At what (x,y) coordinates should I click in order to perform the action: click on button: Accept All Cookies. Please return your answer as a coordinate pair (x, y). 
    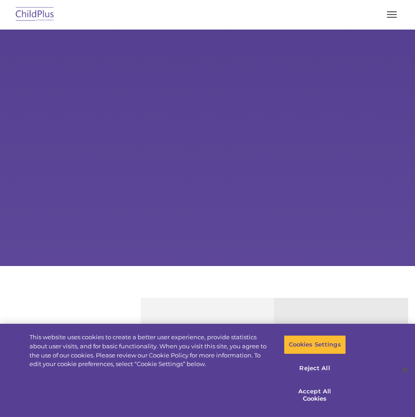
    Looking at the image, I should click on (315, 395).